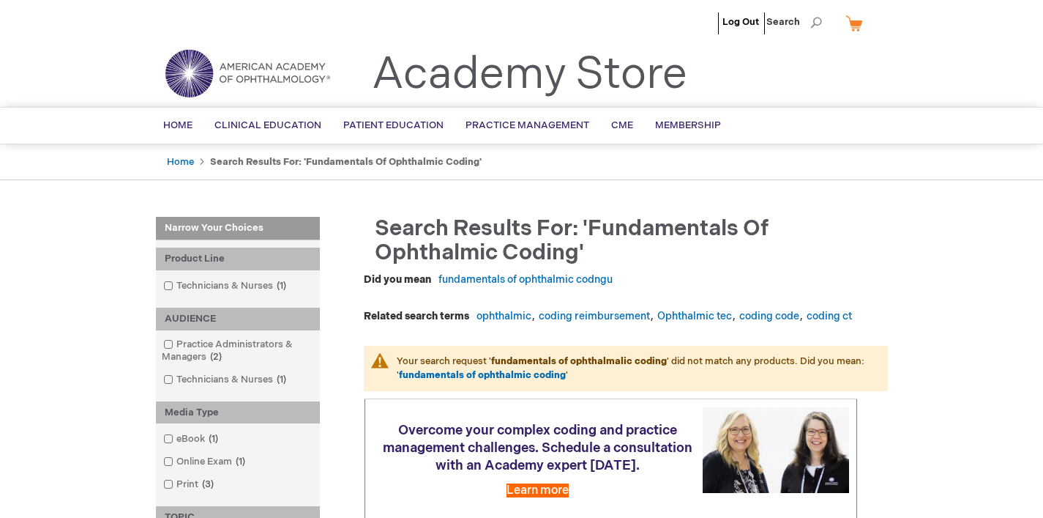  I want to click on span: Practice Management, so click(527, 125).